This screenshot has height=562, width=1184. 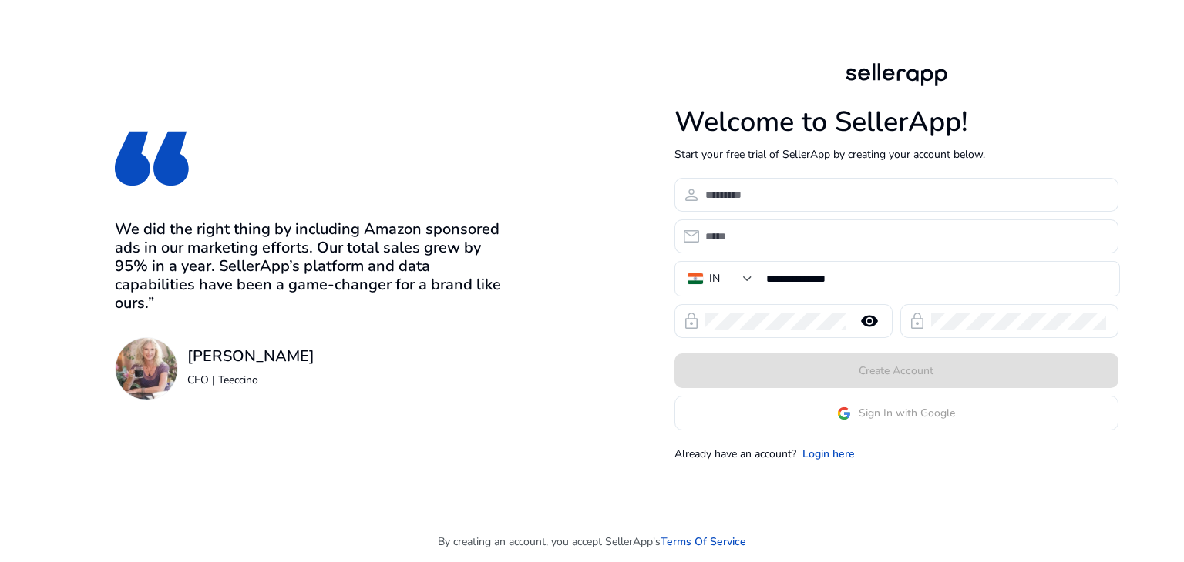 I want to click on p: Start your free trial of SellerApp by creating your account below., so click(x=896, y=154).